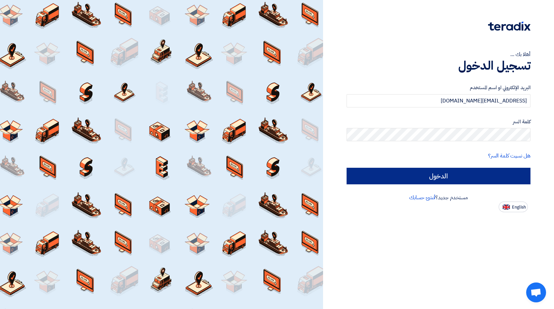 This screenshot has height=309, width=554. I want to click on h1: تسجيل الدخول, so click(438, 66).